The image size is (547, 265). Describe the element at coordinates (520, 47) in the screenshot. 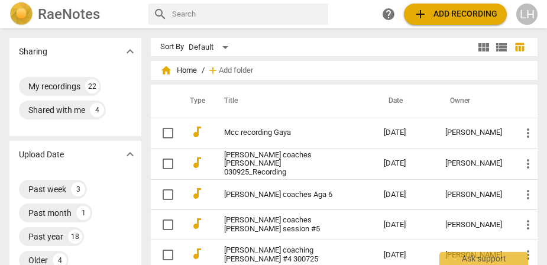

I see `span: table_chart` at that location.